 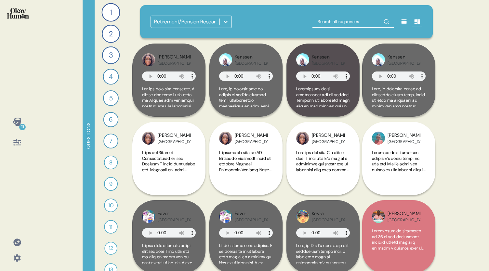 I want to click on div: 4, so click(x=111, y=77).